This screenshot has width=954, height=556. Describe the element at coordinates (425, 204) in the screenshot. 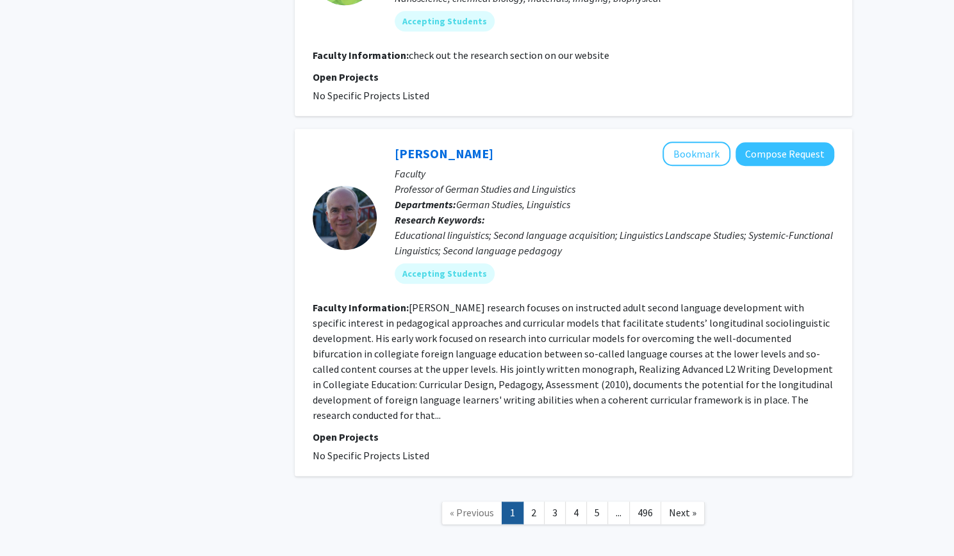

I see `b: Departments:` at that location.